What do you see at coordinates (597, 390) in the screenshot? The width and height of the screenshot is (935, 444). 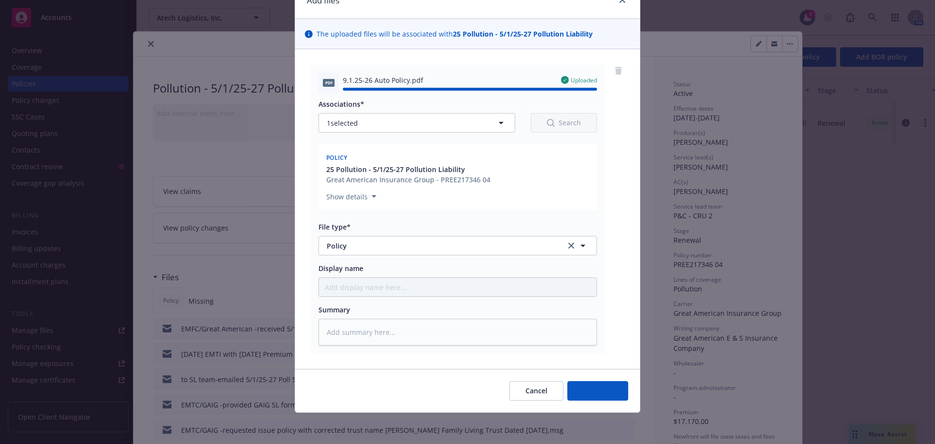 I see `button: Add files` at bounding box center [597, 390].